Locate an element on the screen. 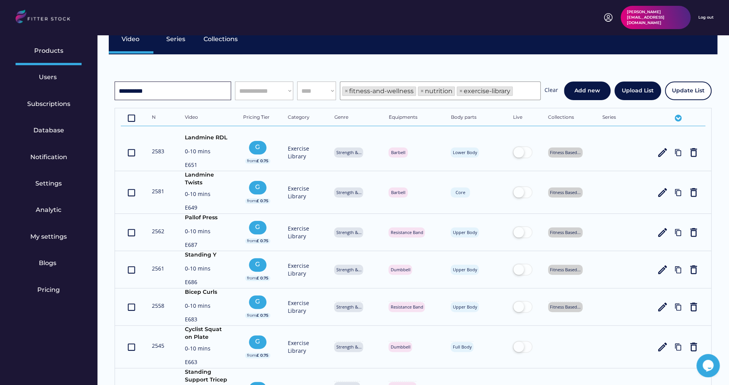  div: Blogs is located at coordinates (49, 263).